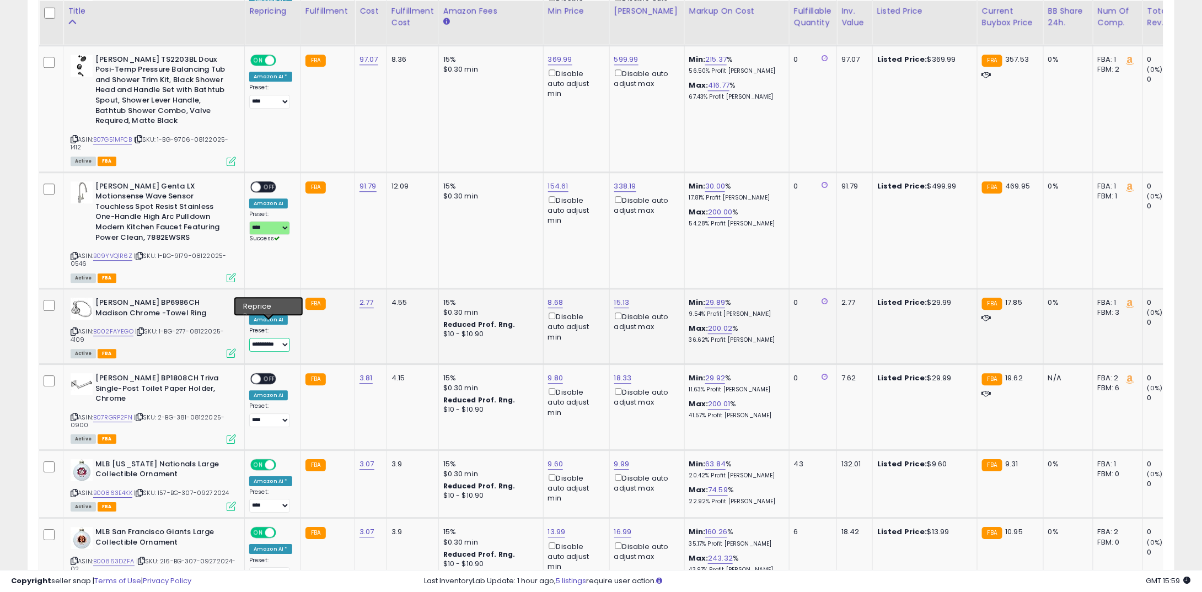  What do you see at coordinates (258, 464) in the screenshot?
I see `span: ON` at bounding box center [258, 464].